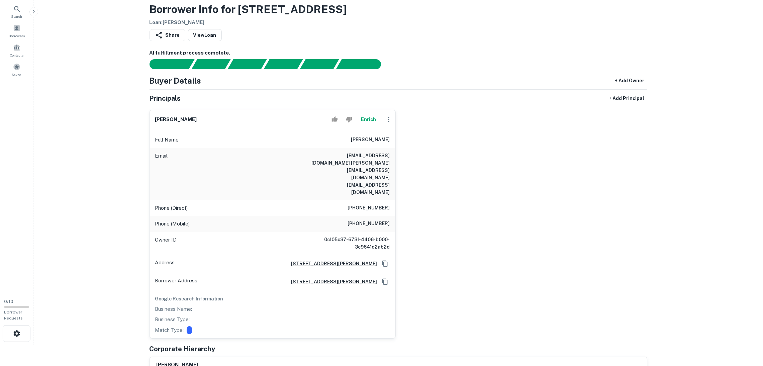  Describe the element at coordinates (369, 119) in the screenshot. I see `button: Enrich` at that location.